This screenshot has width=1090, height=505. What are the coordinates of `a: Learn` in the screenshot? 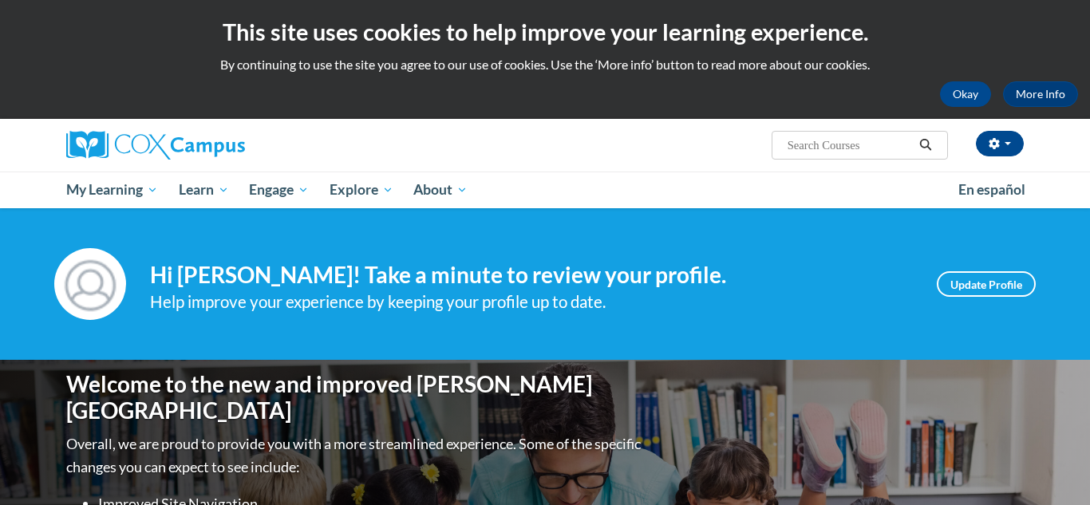 It's located at (203, 190).